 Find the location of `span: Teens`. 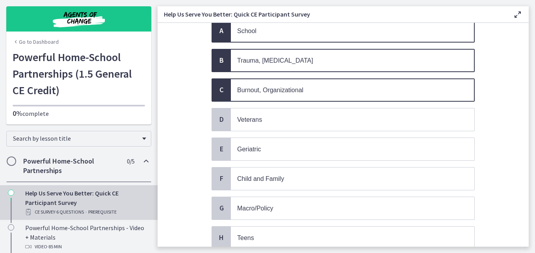

span: Teens is located at coordinates (246, 238).